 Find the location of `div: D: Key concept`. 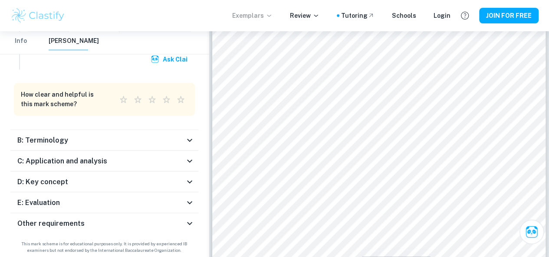

div: D: Key concept is located at coordinates (104, 182).